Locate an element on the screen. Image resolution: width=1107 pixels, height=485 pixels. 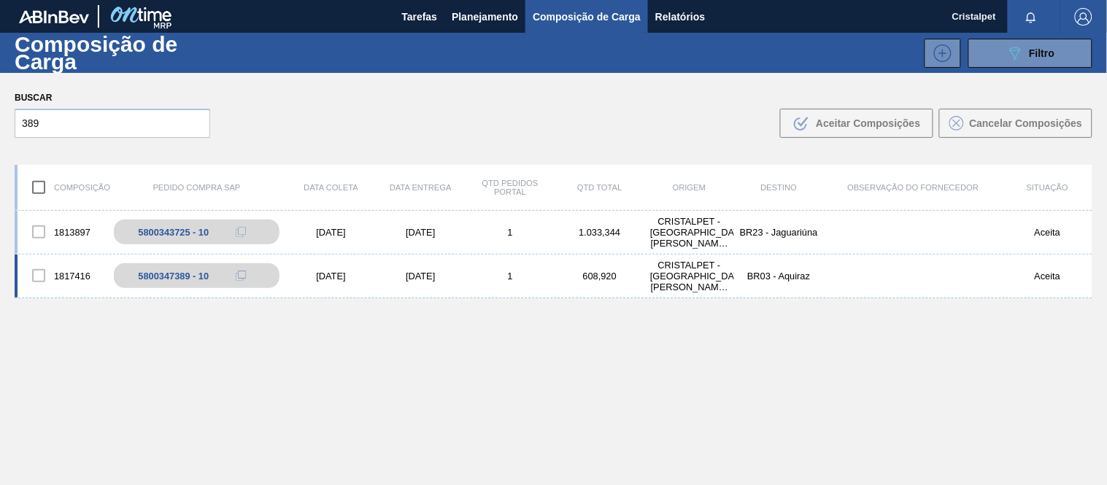
div: Qtd Pedidos Portal is located at coordinates (510, 188).